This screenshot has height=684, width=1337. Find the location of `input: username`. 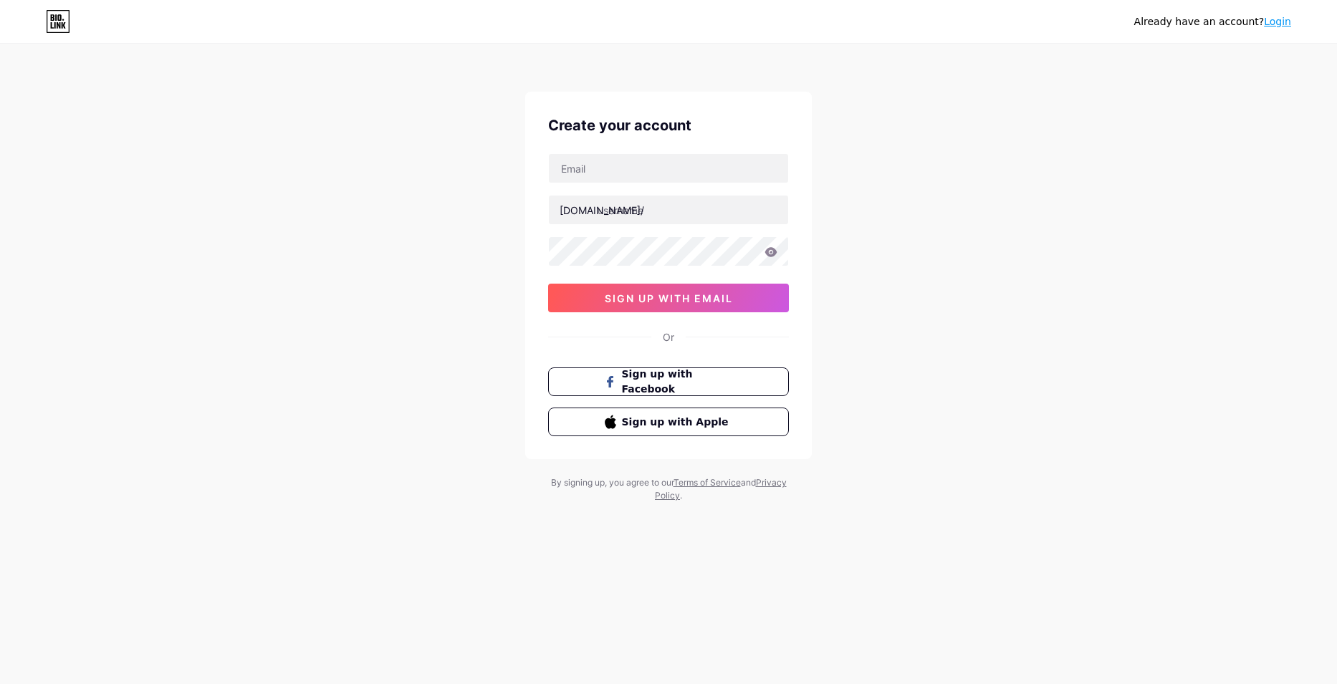

input: username is located at coordinates (669, 210).